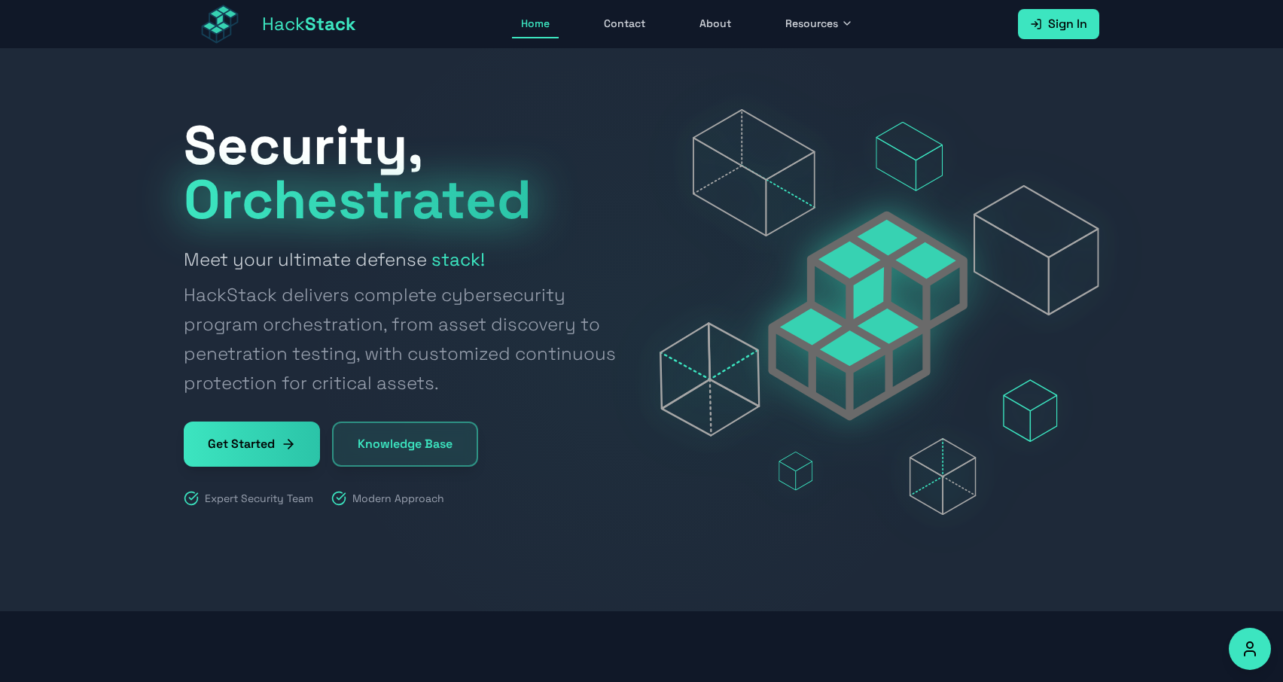  Describe the element at coordinates (535, 24) in the screenshot. I see `a: Home` at that location.